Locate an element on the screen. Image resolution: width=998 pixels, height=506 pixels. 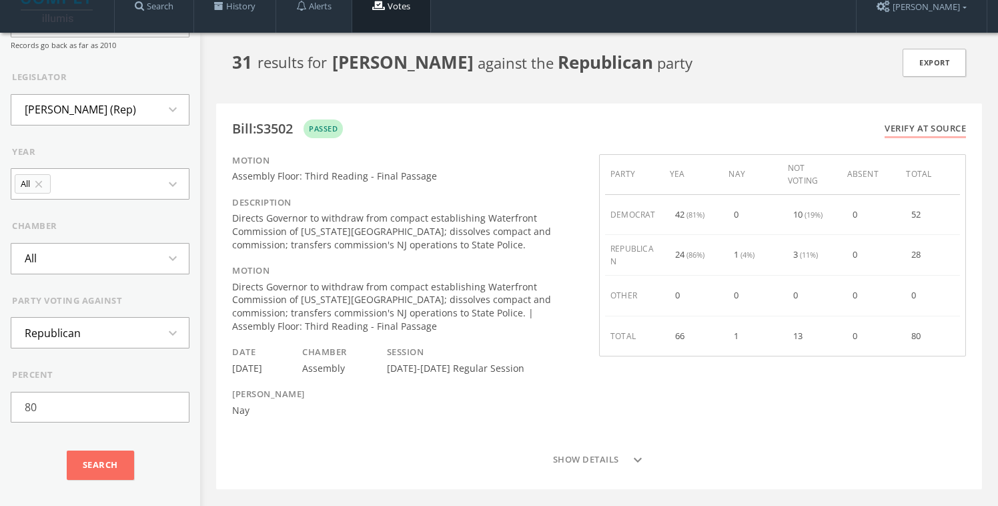
div: 28 is located at coordinates (917, 255).